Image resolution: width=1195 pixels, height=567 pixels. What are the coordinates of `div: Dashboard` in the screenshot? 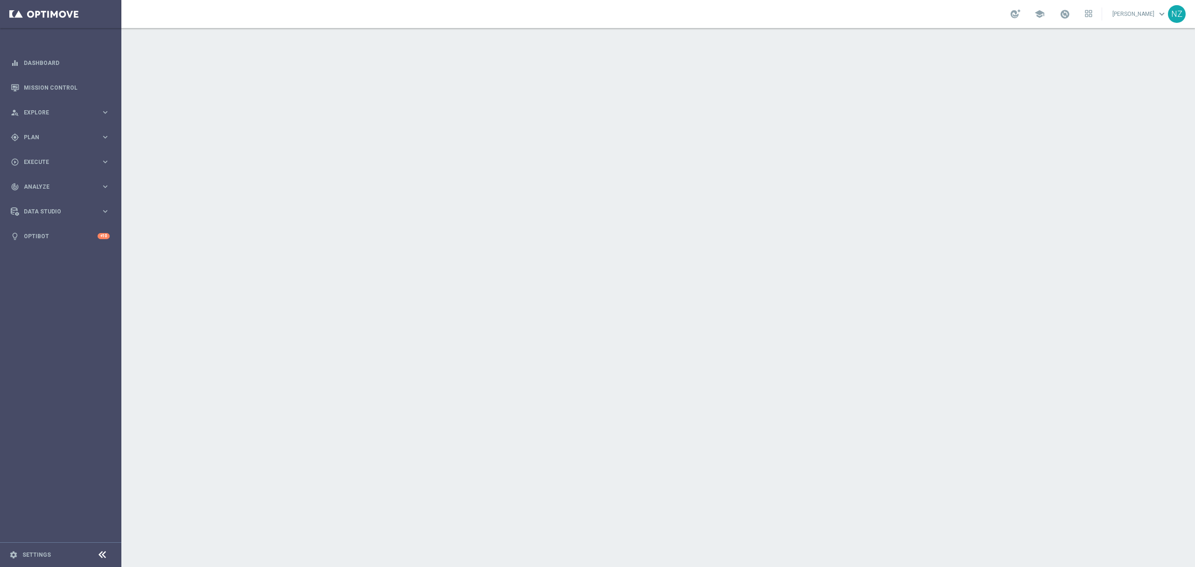 It's located at (60, 63).